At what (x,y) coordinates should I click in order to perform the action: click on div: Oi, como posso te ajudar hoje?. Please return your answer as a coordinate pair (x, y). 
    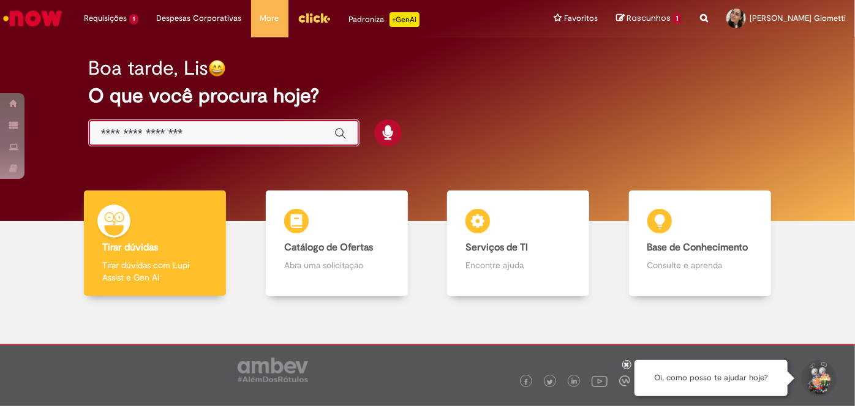
    Looking at the image, I should click on (711, 378).